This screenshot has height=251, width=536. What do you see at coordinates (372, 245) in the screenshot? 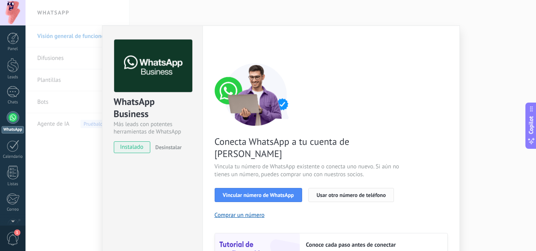
I see `h2: Conoce cada paso antes de conectar` at bounding box center [372, 245].